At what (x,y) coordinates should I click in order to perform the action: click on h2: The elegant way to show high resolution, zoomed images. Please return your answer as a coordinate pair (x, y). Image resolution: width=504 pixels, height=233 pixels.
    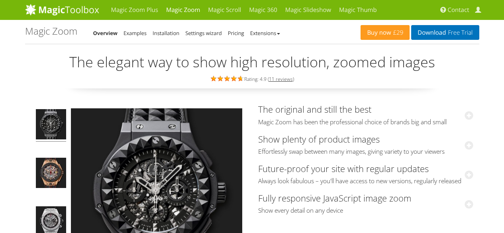
    Looking at the image, I should click on (252, 62).